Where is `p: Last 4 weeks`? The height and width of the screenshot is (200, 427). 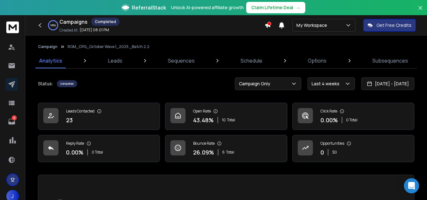
p: Last 4 weeks is located at coordinates (327, 84).